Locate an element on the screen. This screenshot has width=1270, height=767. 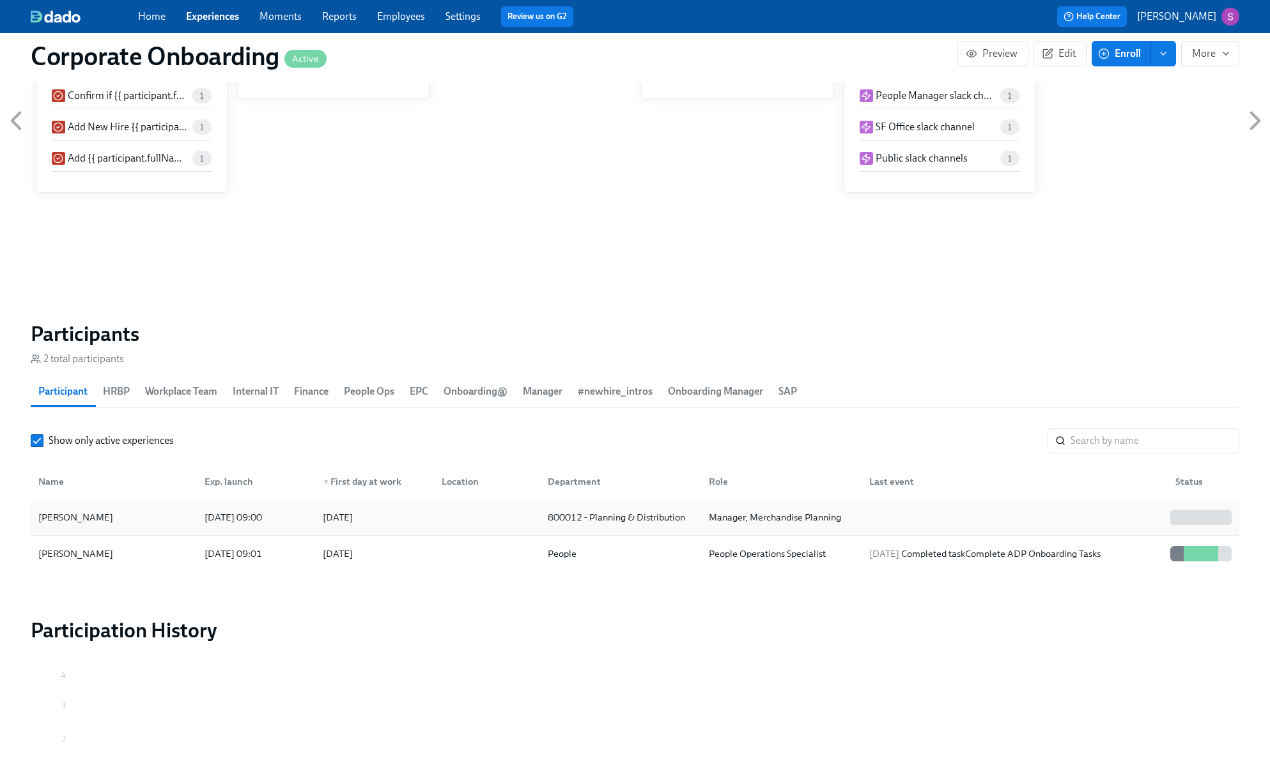
div: 800012 - Planning & Distribution is located at coordinates (620, 518).